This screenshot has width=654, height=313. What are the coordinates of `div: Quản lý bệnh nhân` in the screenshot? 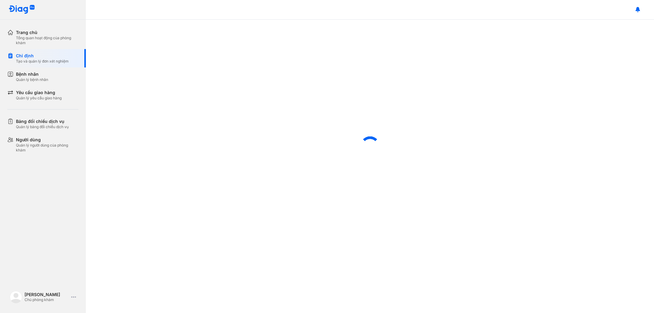 It's located at (32, 80).